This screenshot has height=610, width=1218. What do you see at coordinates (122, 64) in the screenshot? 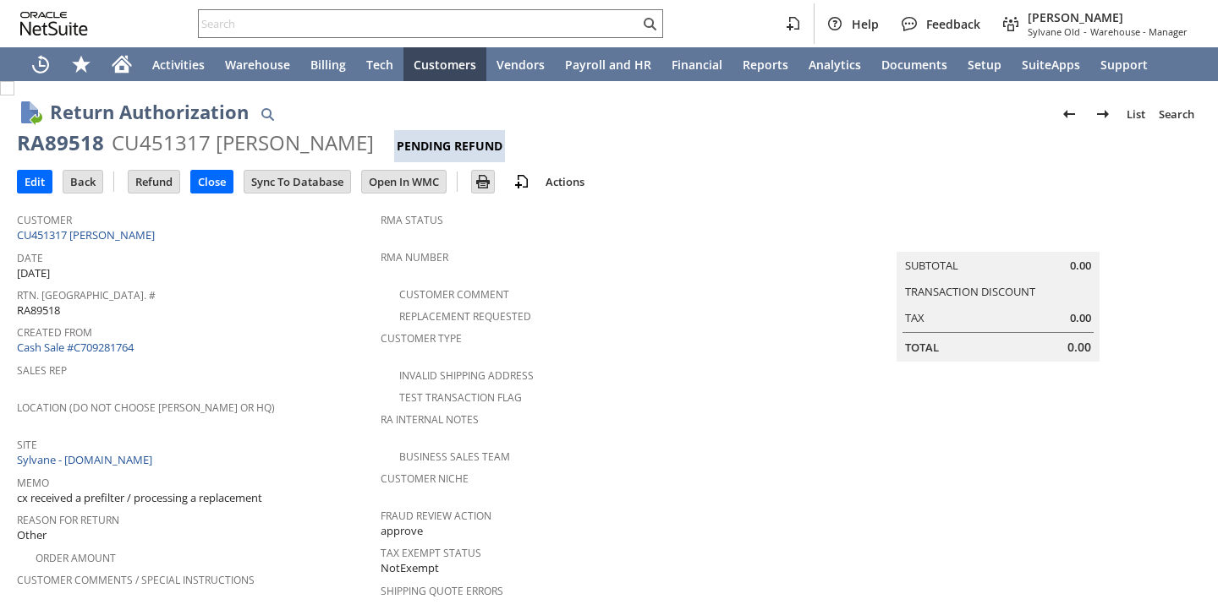
I see `svg: Home` at bounding box center [122, 64].